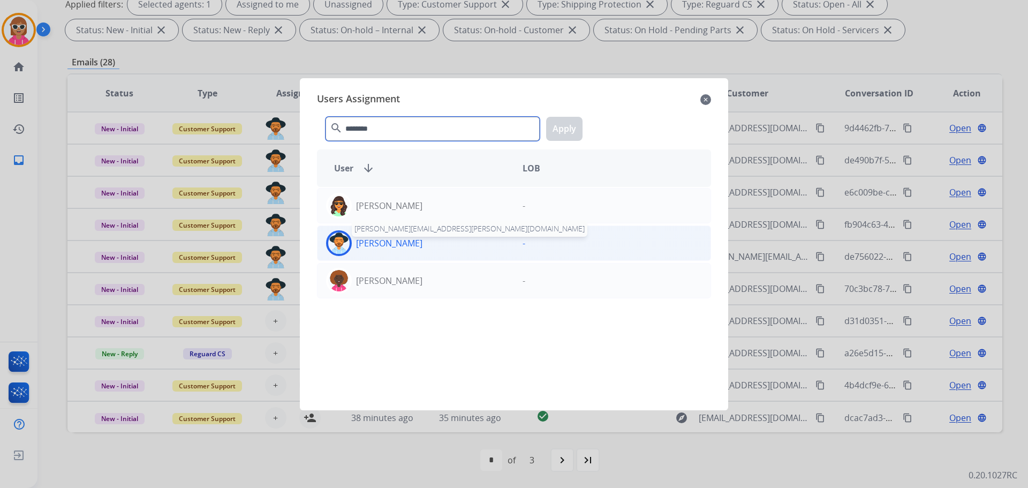 The image size is (1028, 488). What do you see at coordinates (531, 168) in the screenshot?
I see `span: LOB` at bounding box center [531, 168].